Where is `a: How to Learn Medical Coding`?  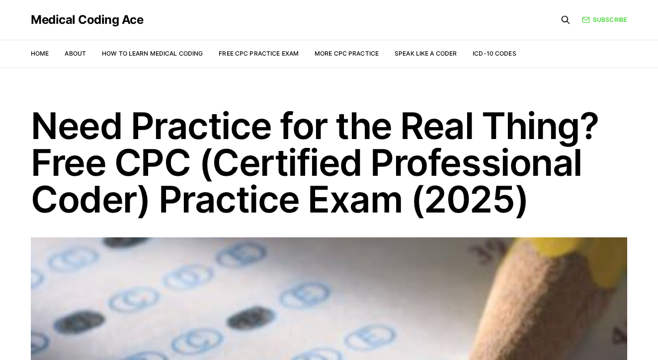 a: How to Learn Medical Coding is located at coordinates (152, 53).